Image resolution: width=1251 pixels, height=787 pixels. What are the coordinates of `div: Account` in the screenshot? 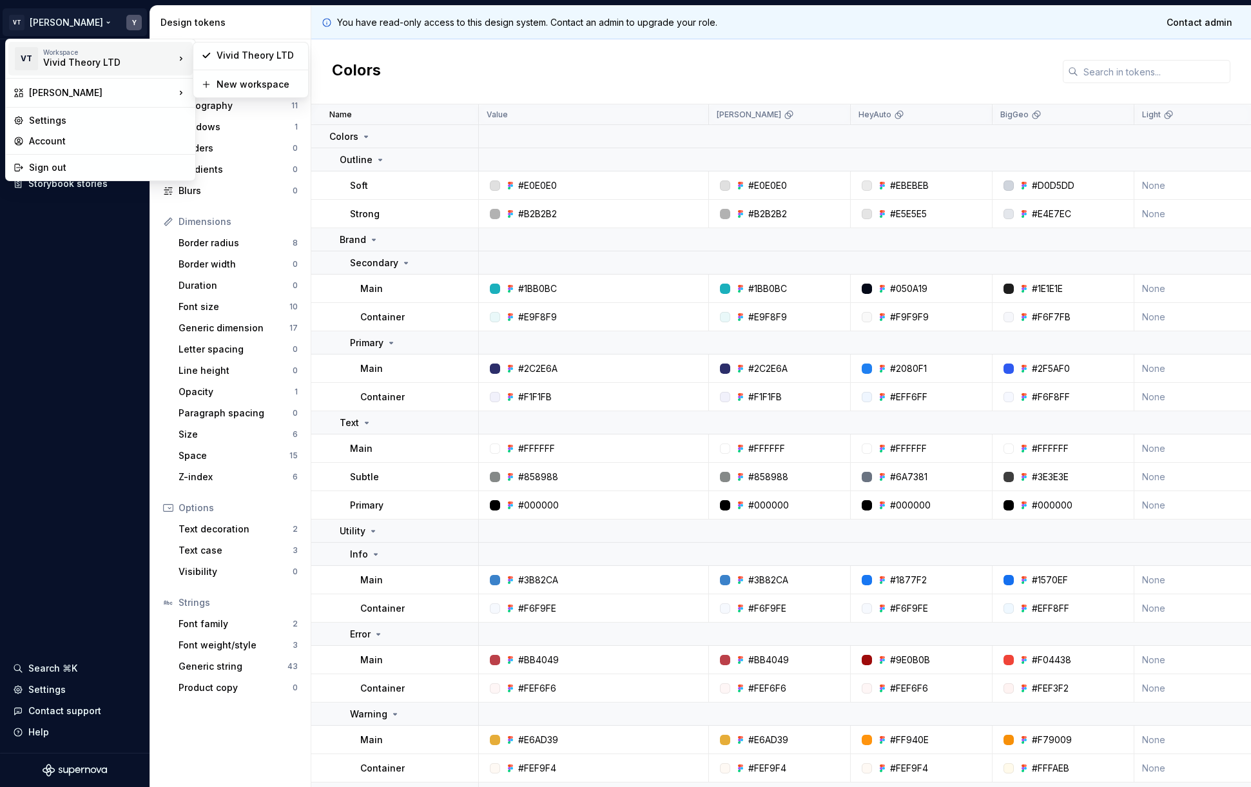 It's located at (108, 141).